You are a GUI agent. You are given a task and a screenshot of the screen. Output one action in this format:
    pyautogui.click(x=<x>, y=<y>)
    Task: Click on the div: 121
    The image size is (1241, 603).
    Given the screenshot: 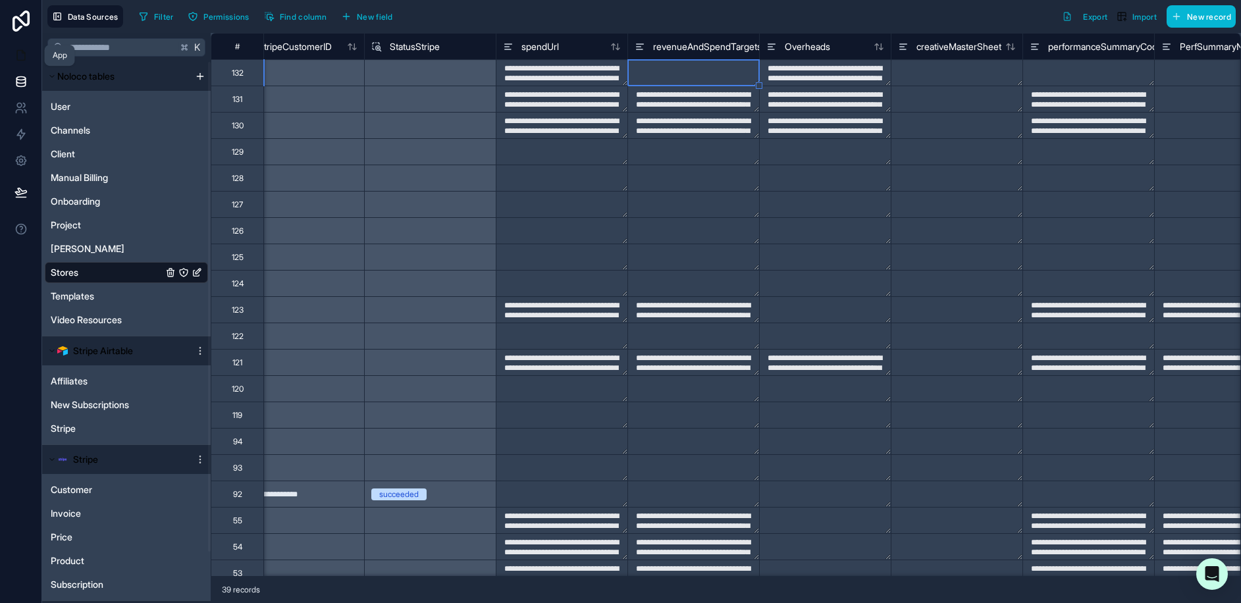 What is the action you would take?
    pyautogui.click(x=237, y=363)
    